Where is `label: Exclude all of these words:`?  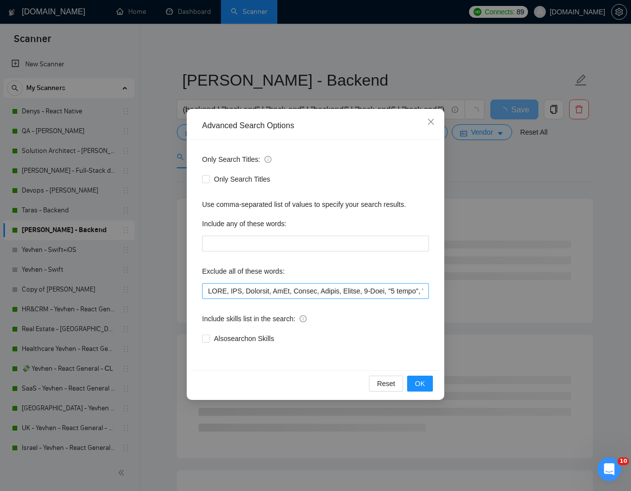
label: Exclude all of these words: is located at coordinates (243, 271).